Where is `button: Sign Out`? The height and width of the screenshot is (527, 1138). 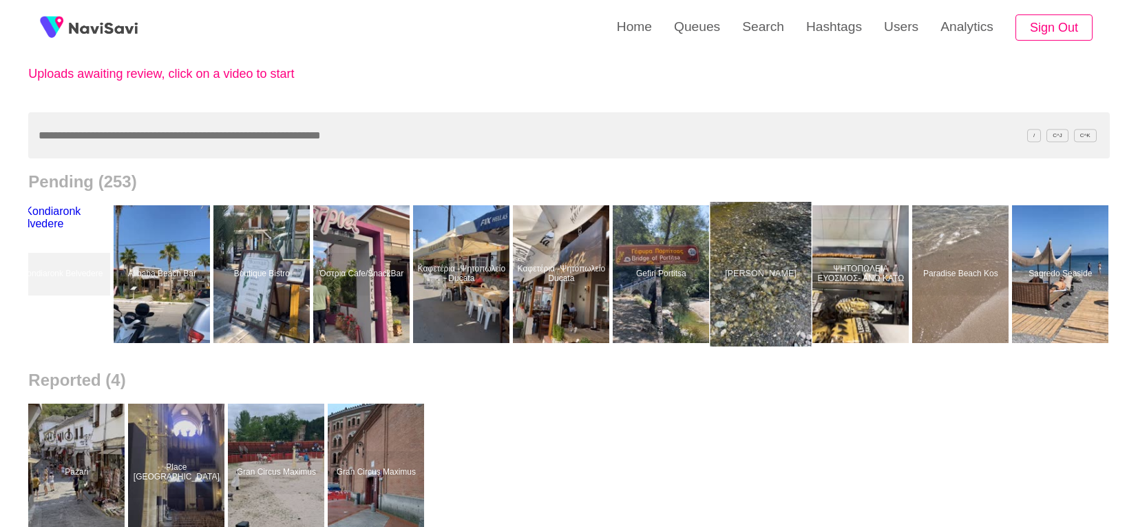 button: Sign Out is located at coordinates (1054, 28).